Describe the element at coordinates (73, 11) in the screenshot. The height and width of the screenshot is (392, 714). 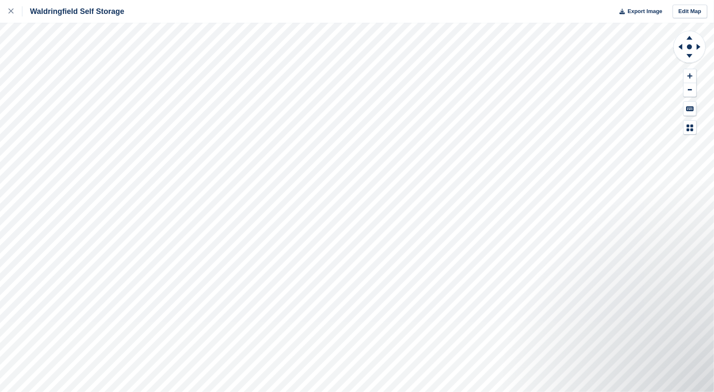
I see `div: Waldringfield Self Storage` at that location.